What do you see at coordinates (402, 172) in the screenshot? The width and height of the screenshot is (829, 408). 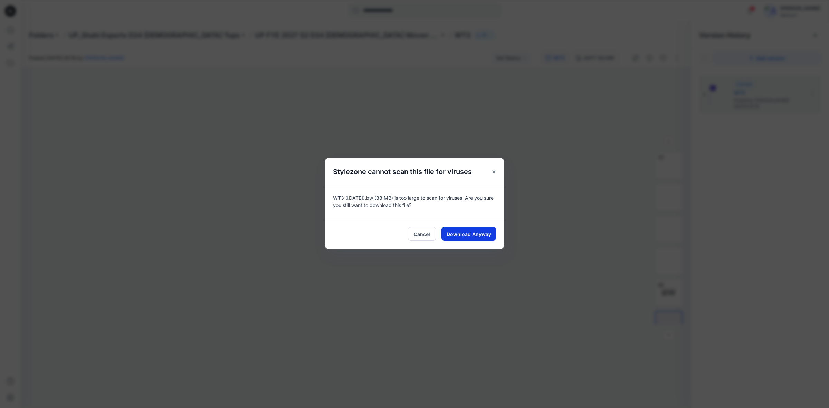 I see `h5: Stylezone cannot scan this file for viruses` at bounding box center [402, 172].